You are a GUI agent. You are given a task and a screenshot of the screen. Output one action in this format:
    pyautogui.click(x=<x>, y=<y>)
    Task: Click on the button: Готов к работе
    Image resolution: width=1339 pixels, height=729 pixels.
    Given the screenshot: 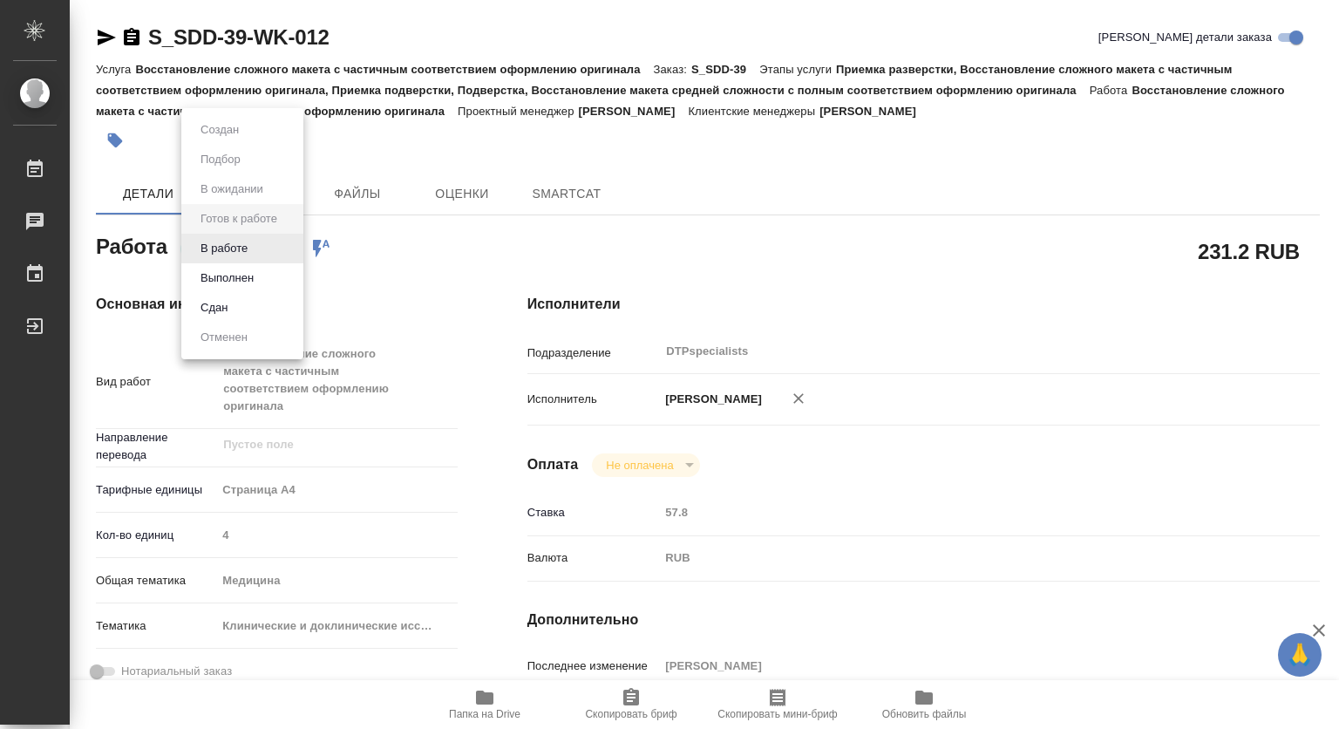 What is the action you would take?
    pyautogui.click(x=239, y=219)
    